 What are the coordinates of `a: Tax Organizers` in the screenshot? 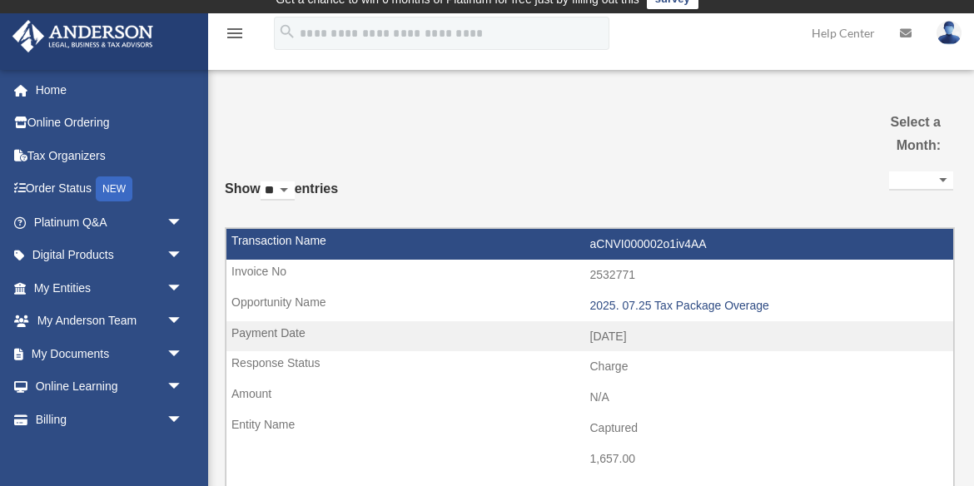 It's located at (110, 156).